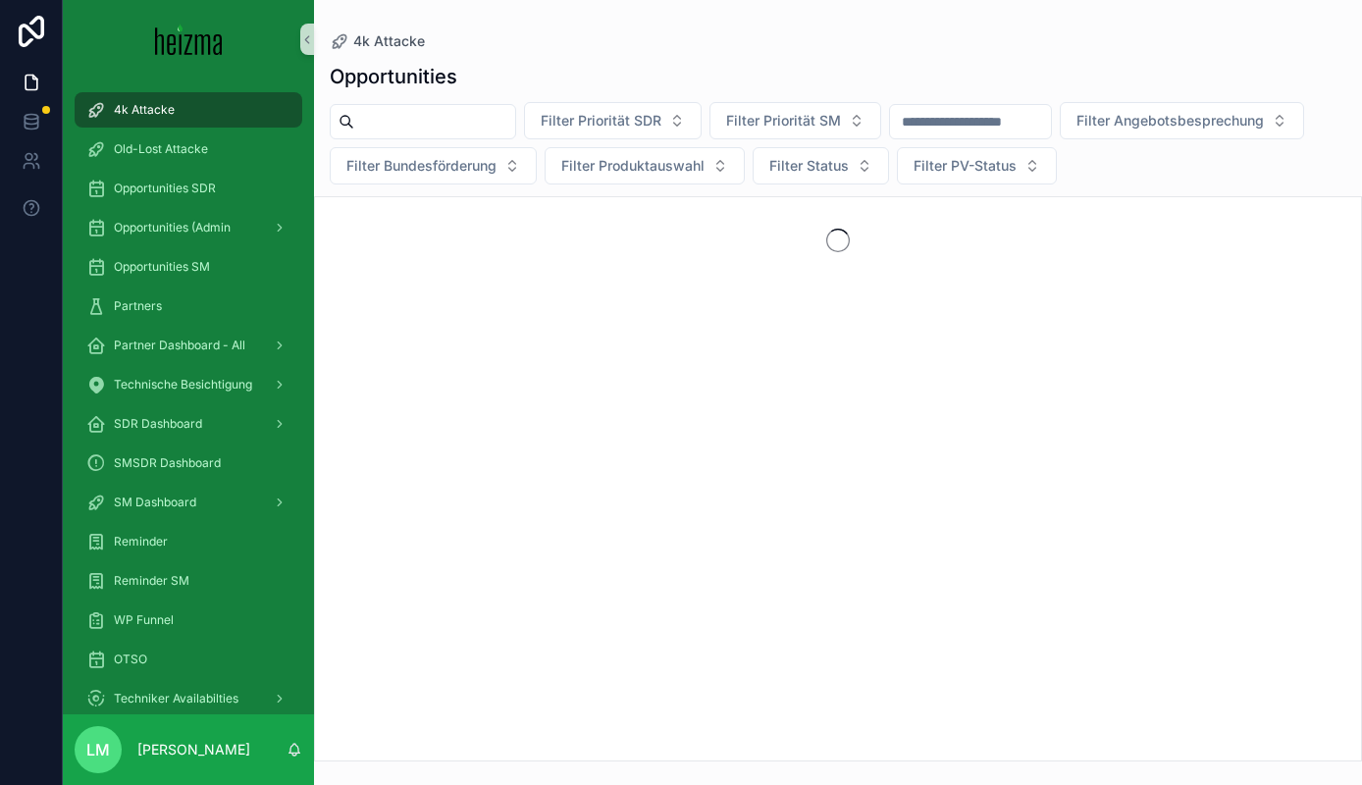 The width and height of the screenshot is (1362, 785). I want to click on span: Partners, so click(137, 306).